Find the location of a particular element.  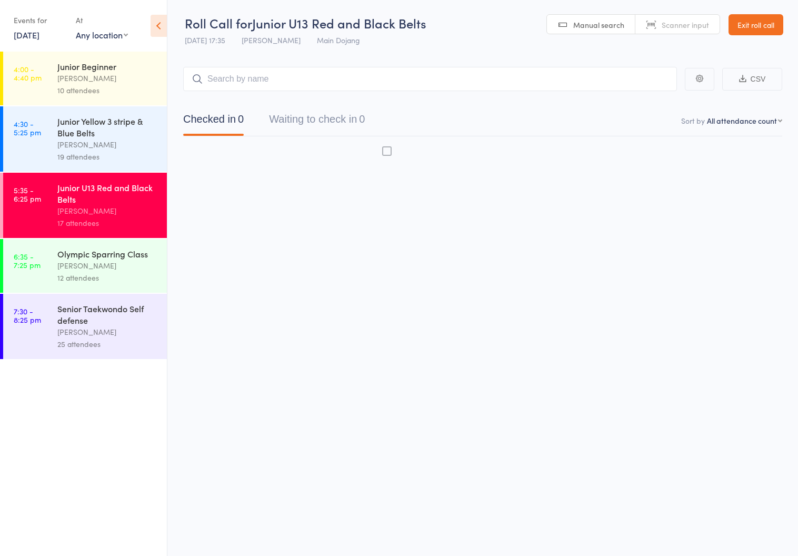

div: 17 attendees is located at coordinates (107, 223).